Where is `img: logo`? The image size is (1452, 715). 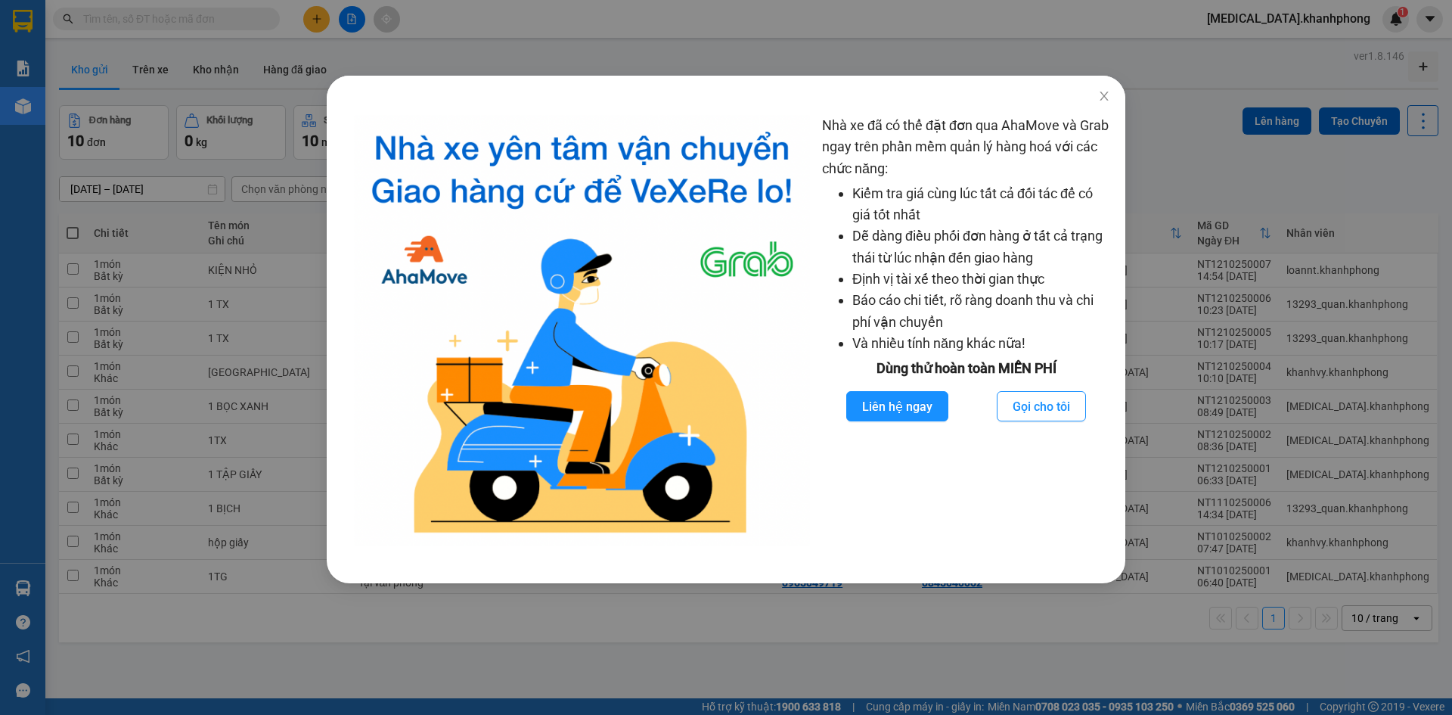
img: logo is located at coordinates (582, 330).